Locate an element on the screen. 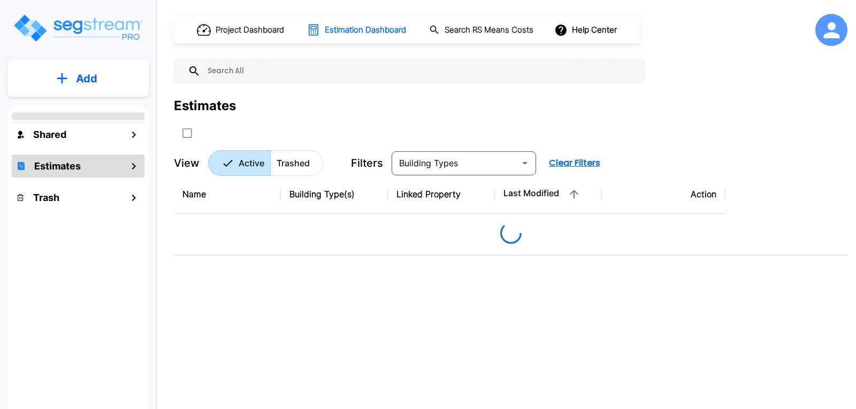  th: Building Type(s) is located at coordinates (334, 194).